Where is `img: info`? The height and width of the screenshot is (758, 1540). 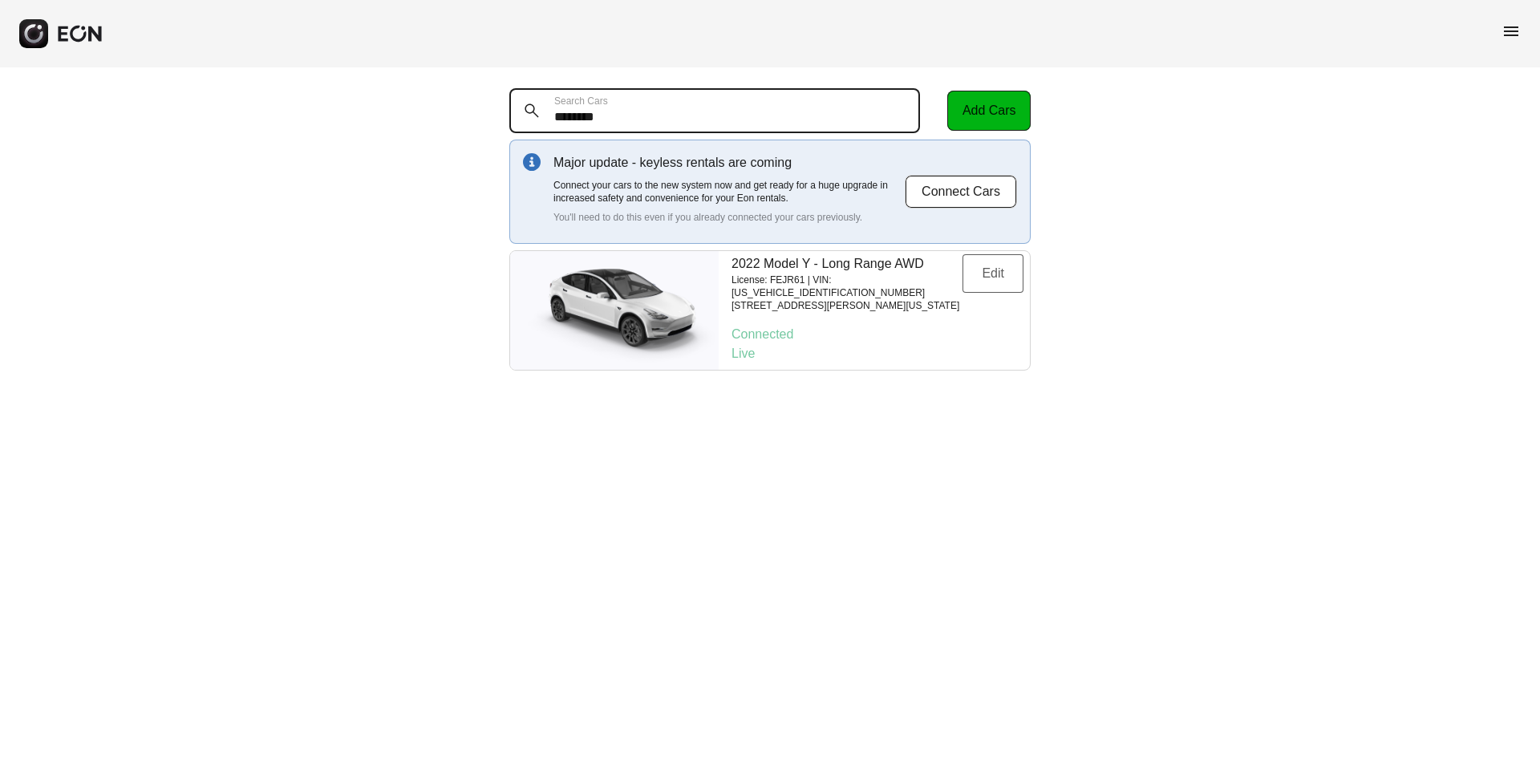 img: info is located at coordinates (532, 162).